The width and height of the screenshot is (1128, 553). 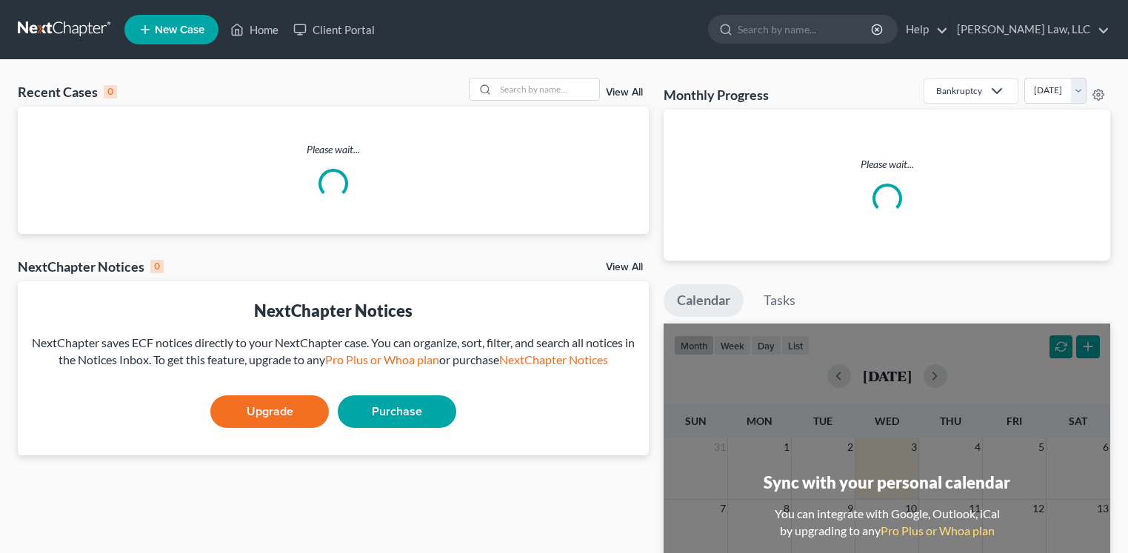 What do you see at coordinates (397, 412) in the screenshot?
I see `a: Purchase` at bounding box center [397, 412].